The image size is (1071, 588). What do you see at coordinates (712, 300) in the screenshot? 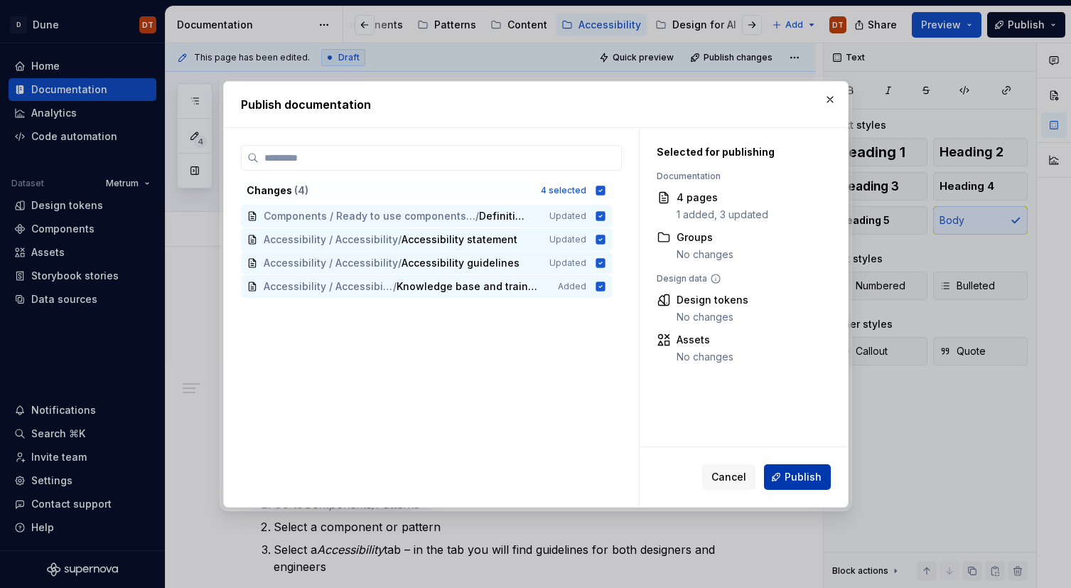
I see `div: Design tokens` at bounding box center [712, 300].